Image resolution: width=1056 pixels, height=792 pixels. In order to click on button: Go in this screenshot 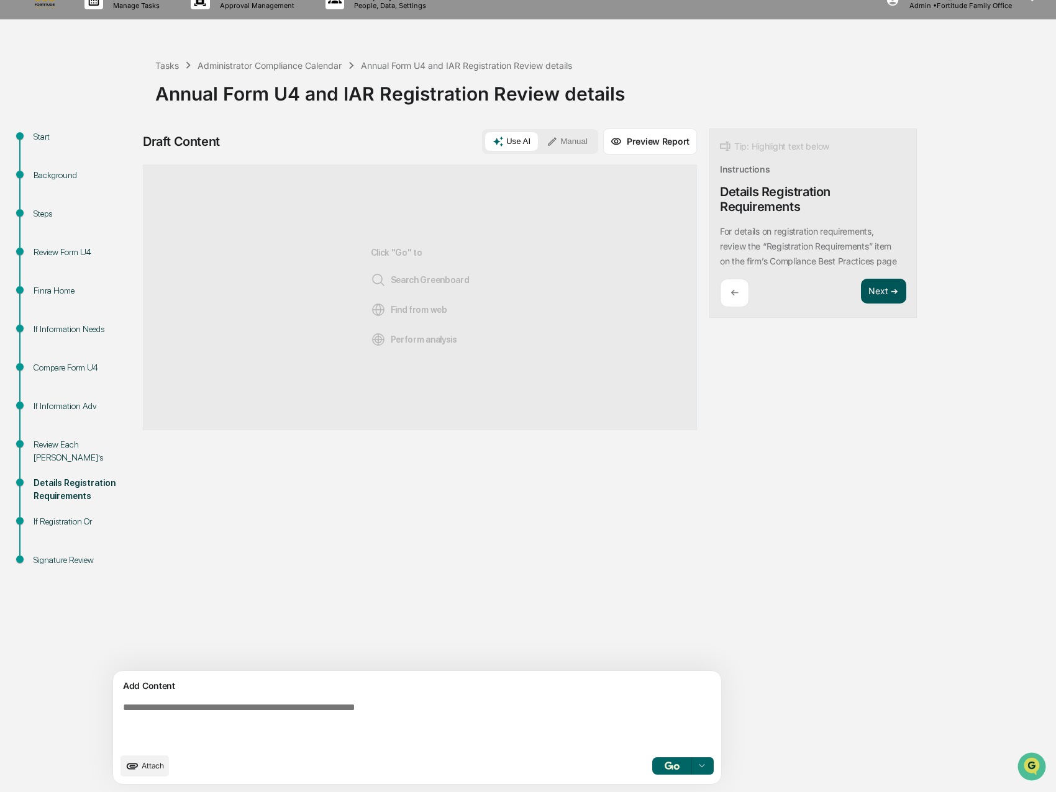, I will do `click(672, 766)`.